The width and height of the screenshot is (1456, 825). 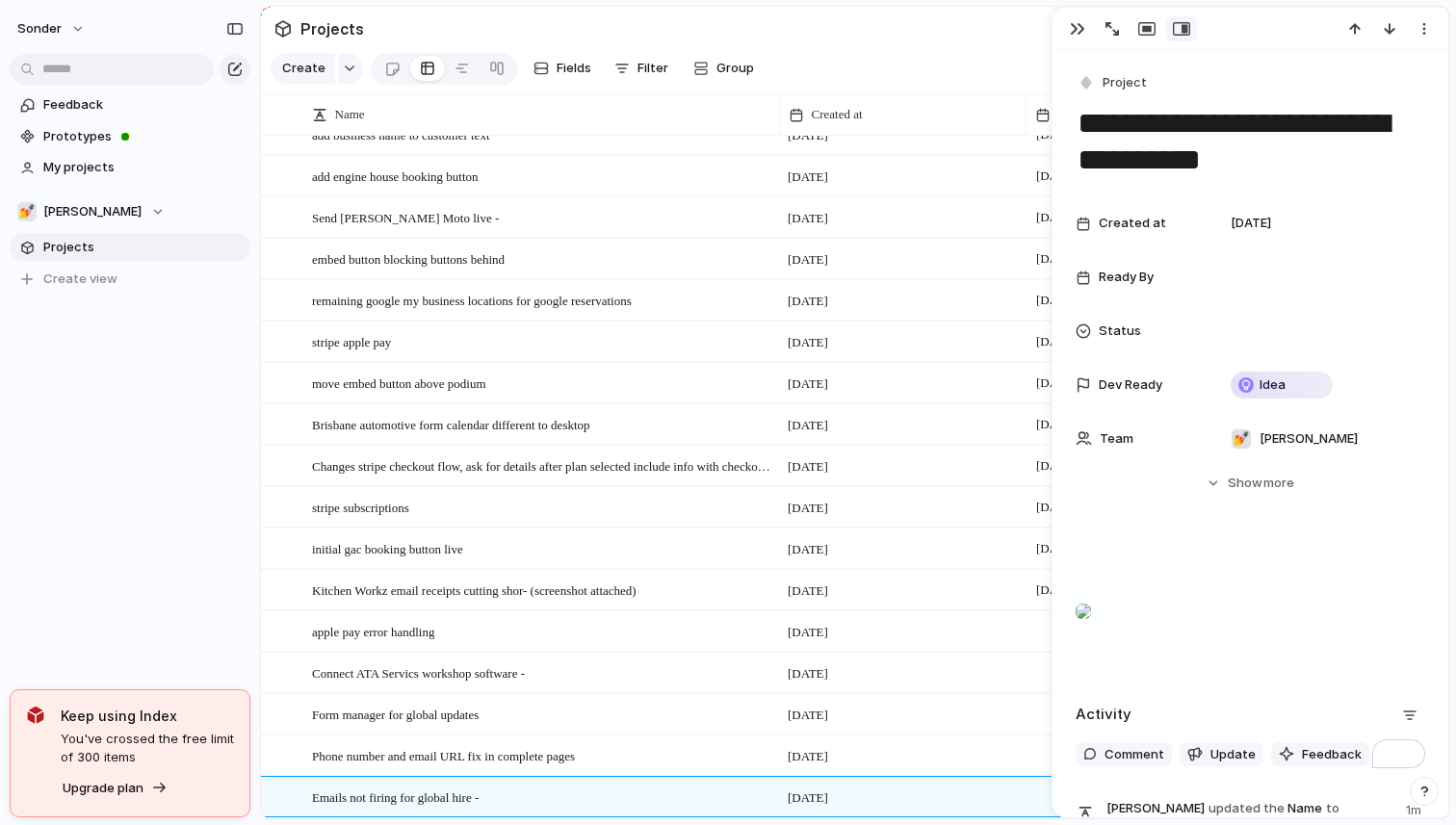 What do you see at coordinates (144, 168) in the screenshot?
I see `span: My projects` at bounding box center [144, 168].